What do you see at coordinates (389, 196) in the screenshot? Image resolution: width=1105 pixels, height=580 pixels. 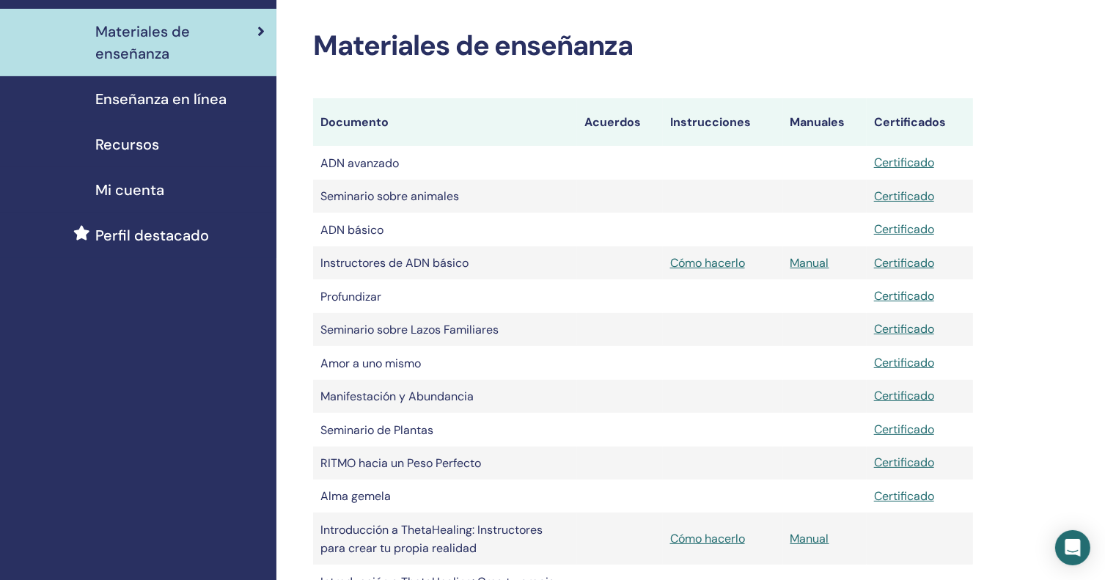 I see `font: Seminario sobre animales` at bounding box center [389, 196].